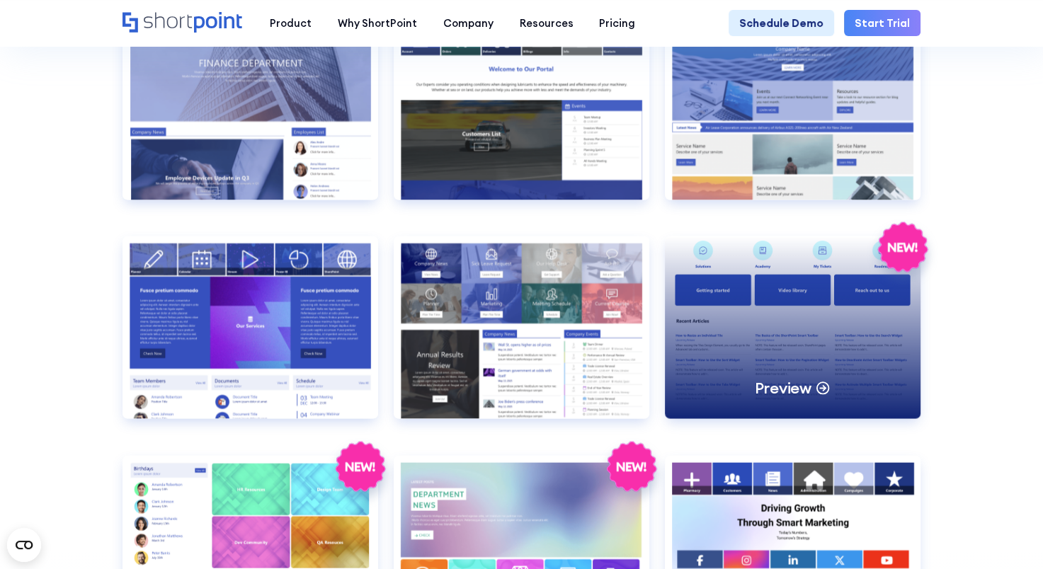 The width and height of the screenshot is (1043, 569). What do you see at coordinates (291, 23) in the screenshot?
I see `a: Product` at bounding box center [291, 23].